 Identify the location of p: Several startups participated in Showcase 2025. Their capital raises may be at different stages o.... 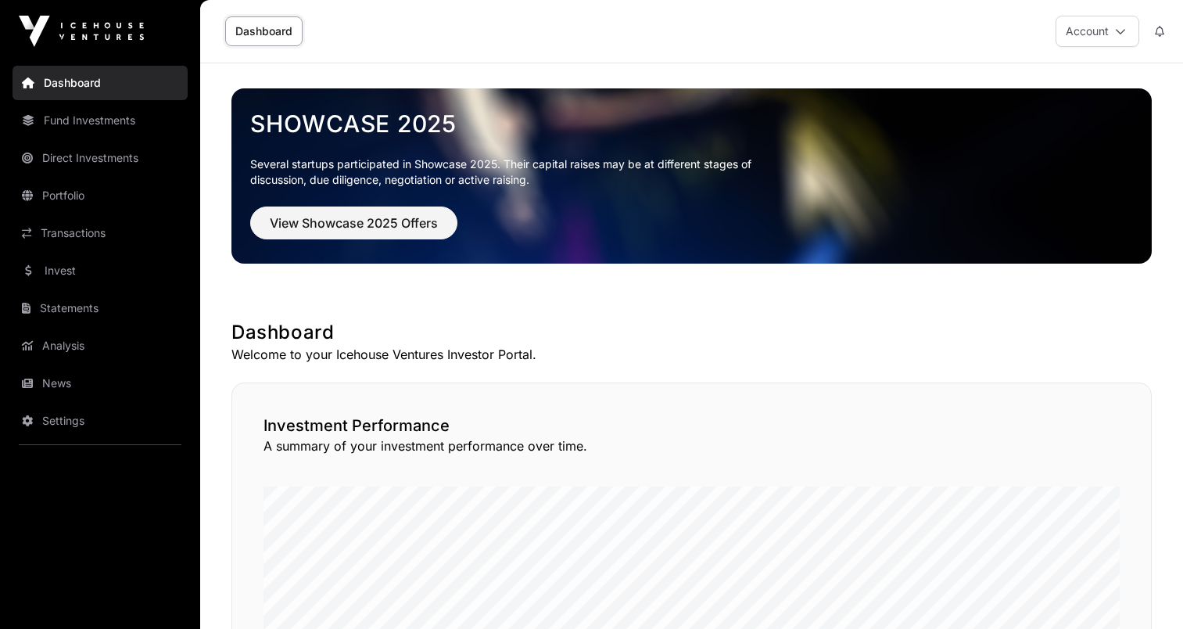
(513, 172).